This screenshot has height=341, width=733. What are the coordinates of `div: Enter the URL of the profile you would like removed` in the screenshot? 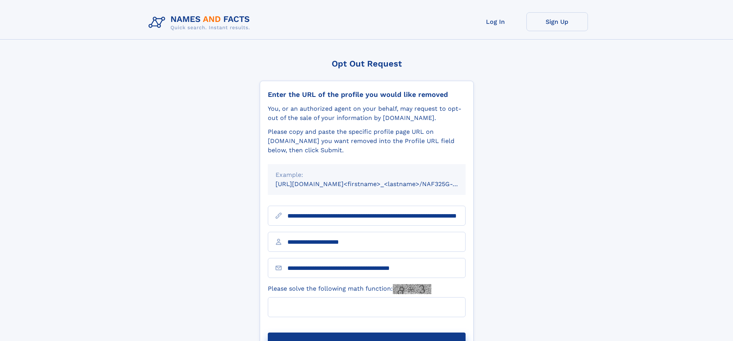 It's located at (367, 95).